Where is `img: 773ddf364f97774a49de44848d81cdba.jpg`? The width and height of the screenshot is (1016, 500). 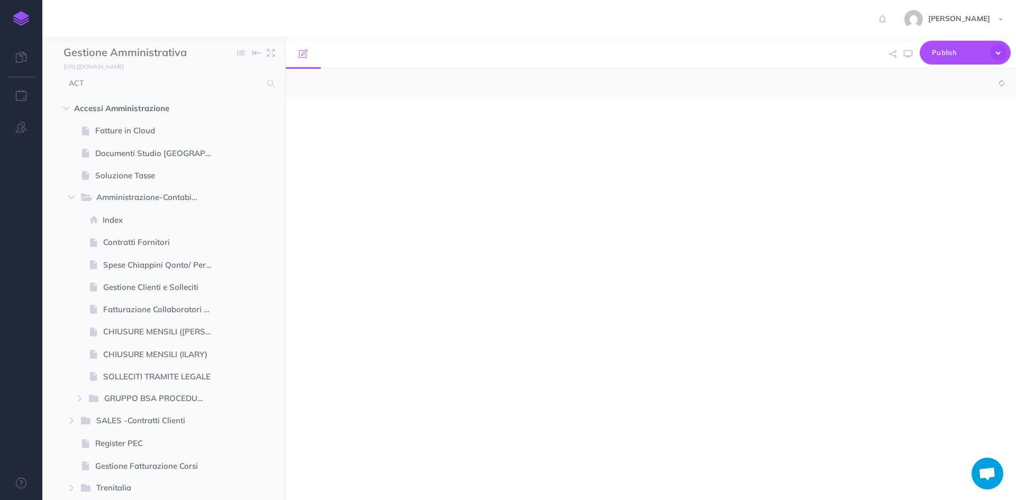
img: 773ddf364f97774a49de44848d81cdba.jpg is located at coordinates (913, 19).